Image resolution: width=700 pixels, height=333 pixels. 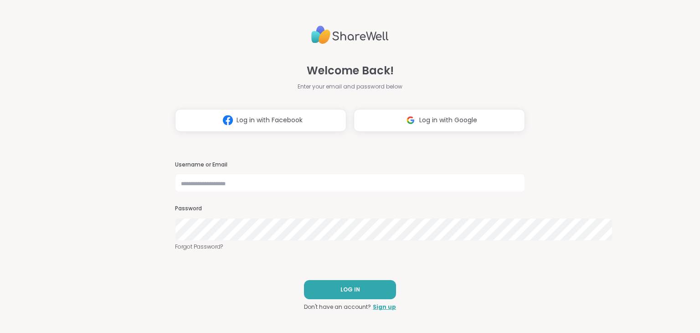 What do you see at coordinates (337, 307) in the screenshot?
I see `span: Don't have an account?` at bounding box center [337, 307].